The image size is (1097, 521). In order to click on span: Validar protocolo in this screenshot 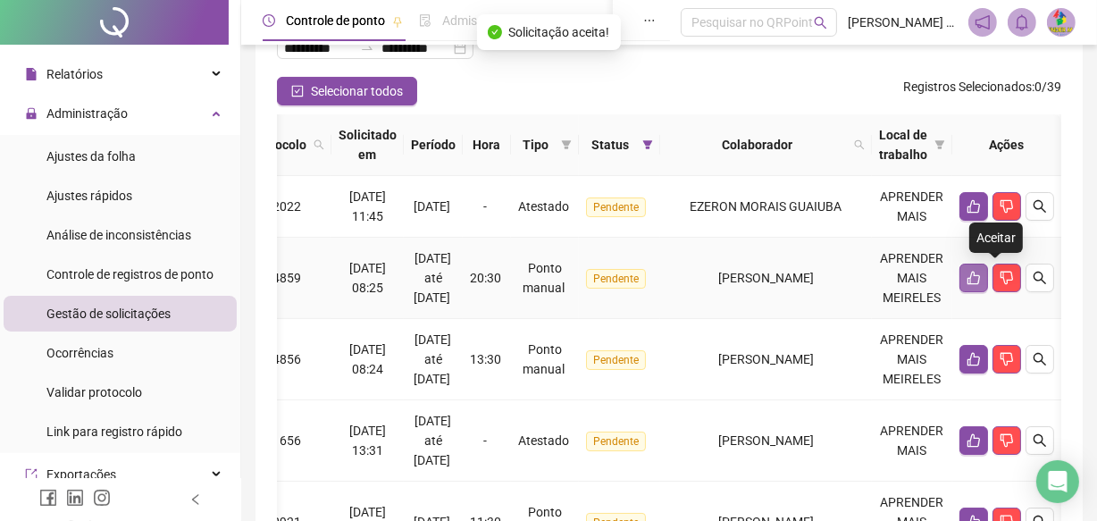, I will do `click(94, 392)`.